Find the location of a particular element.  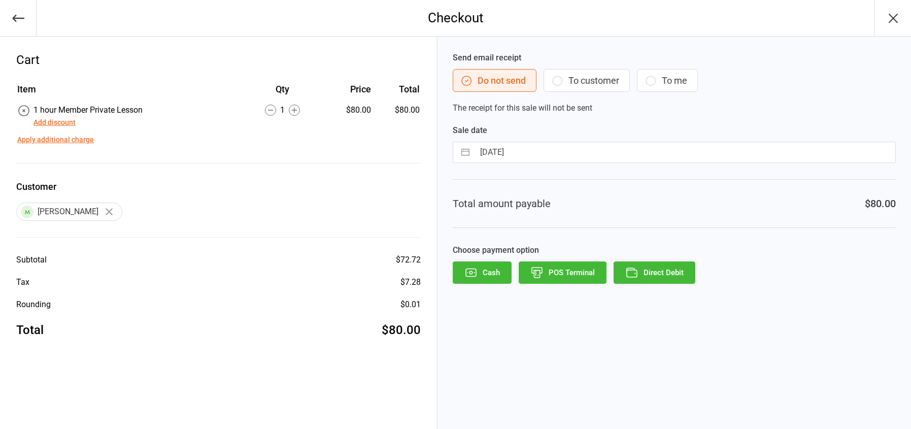

th: Qty is located at coordinates (283, 92).